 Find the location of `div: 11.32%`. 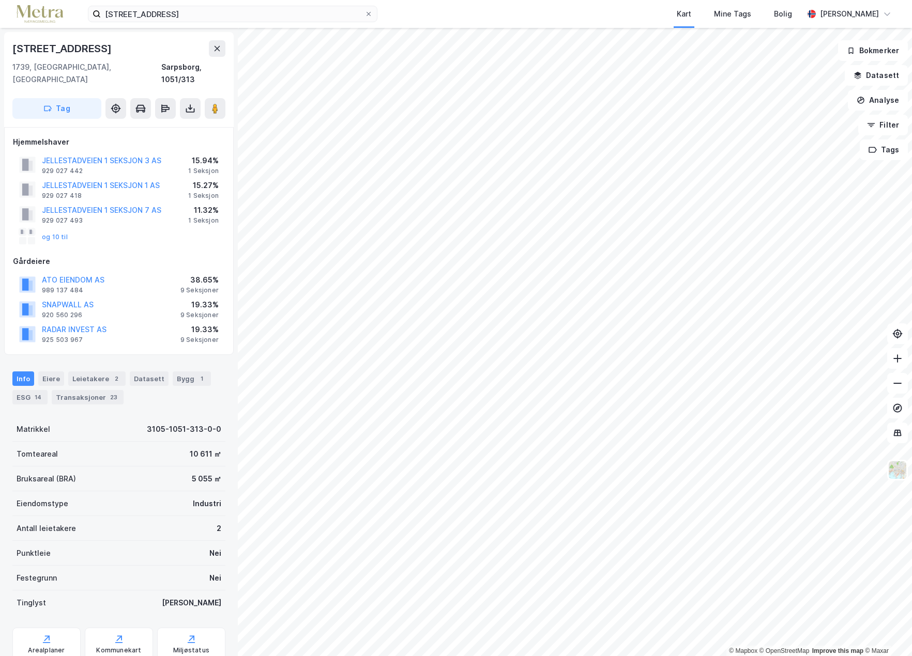

div: 11.32% is located at coordinates (203, 210).